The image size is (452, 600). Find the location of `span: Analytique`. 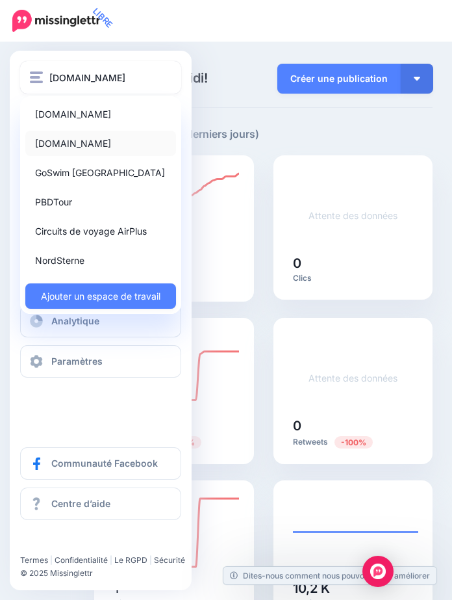

span: Analytique is located at coordinates (75, 320).